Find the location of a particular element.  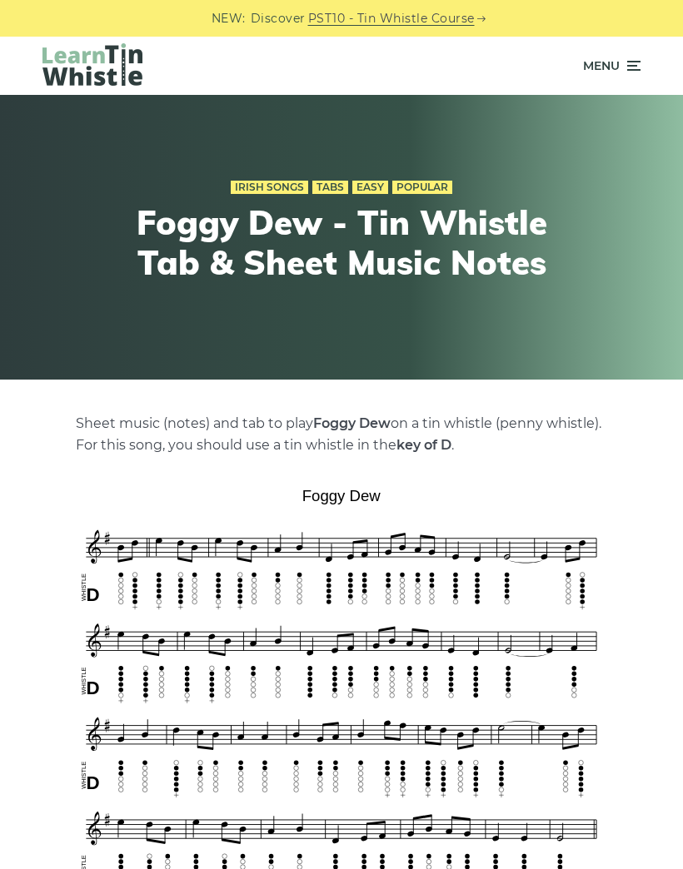

a: Irish Songs is located at coordinates (269, 187).